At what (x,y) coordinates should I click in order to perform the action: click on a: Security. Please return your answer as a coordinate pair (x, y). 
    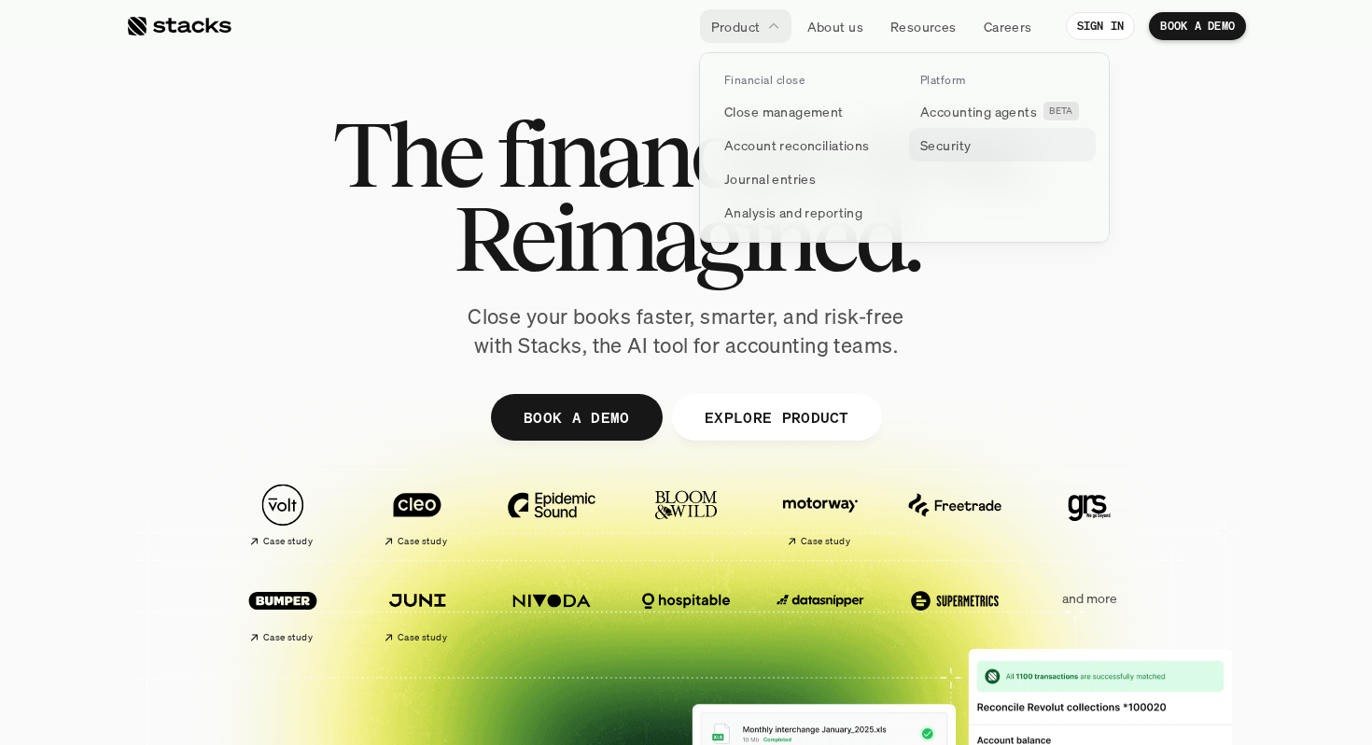
    Looking at the image, I should click on (1003, 145).